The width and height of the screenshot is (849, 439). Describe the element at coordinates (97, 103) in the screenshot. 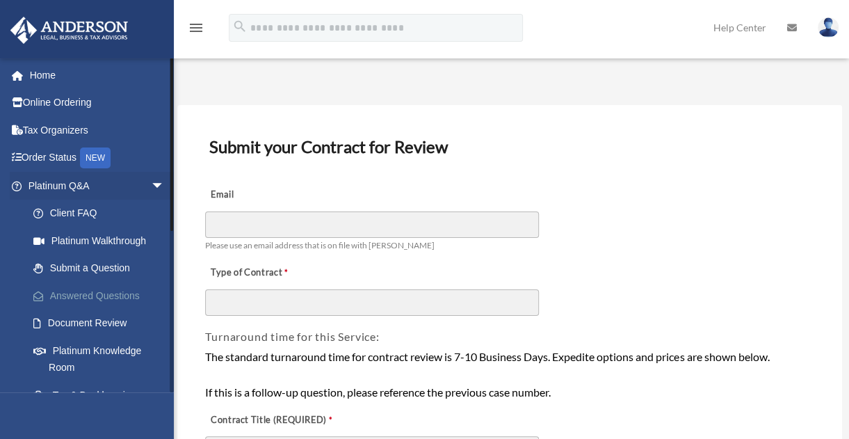

I see `a: Online Ordering` at that location.